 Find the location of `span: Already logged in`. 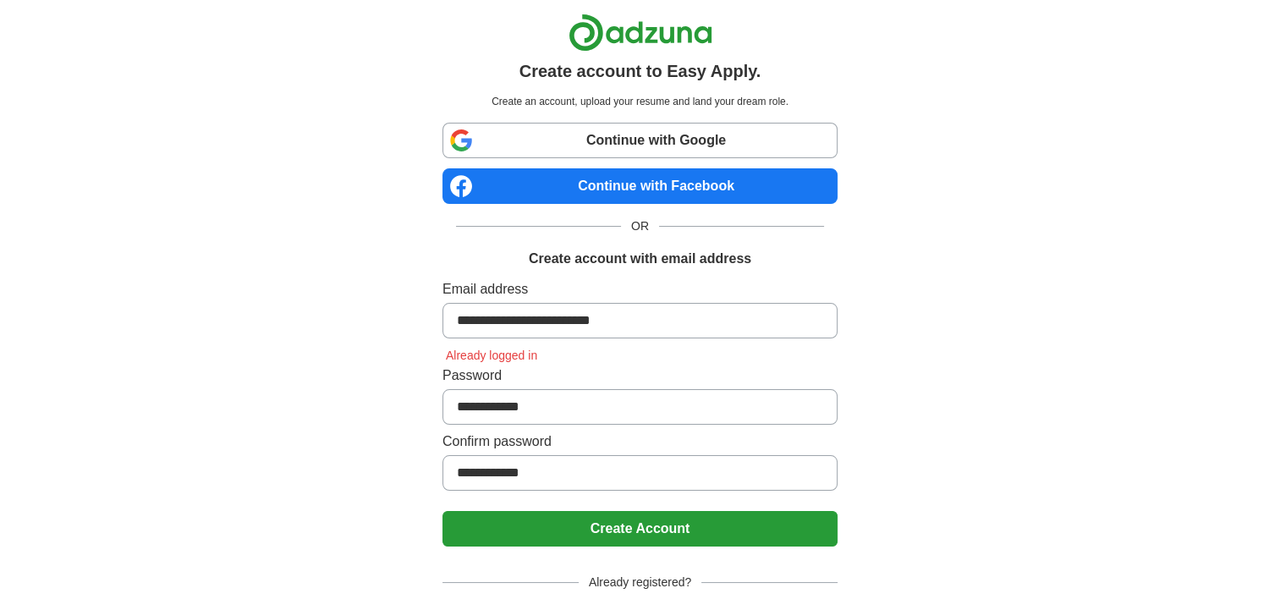

span: Already logged in is located at coordinates (491, 355).